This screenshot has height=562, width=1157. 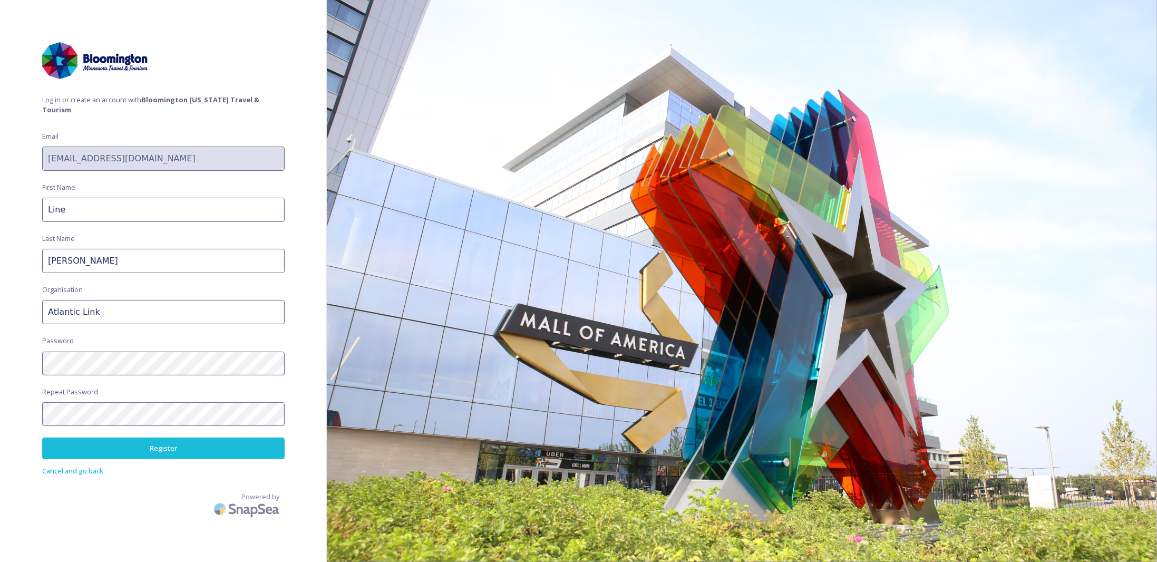 What do you see at coordinates (62, 289) in the screenshot?
I see `span: Organisation` at bounding box center [62, 289].